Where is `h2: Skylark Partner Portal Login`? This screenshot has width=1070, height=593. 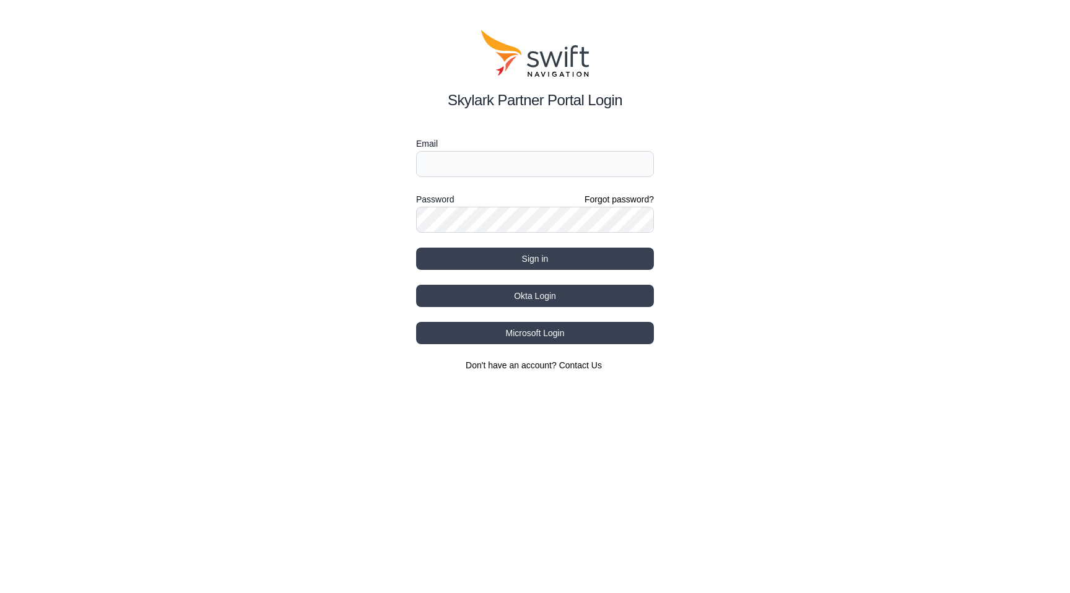 h2: Skylark Partner Portal Login is located at coordinates (535, 100).